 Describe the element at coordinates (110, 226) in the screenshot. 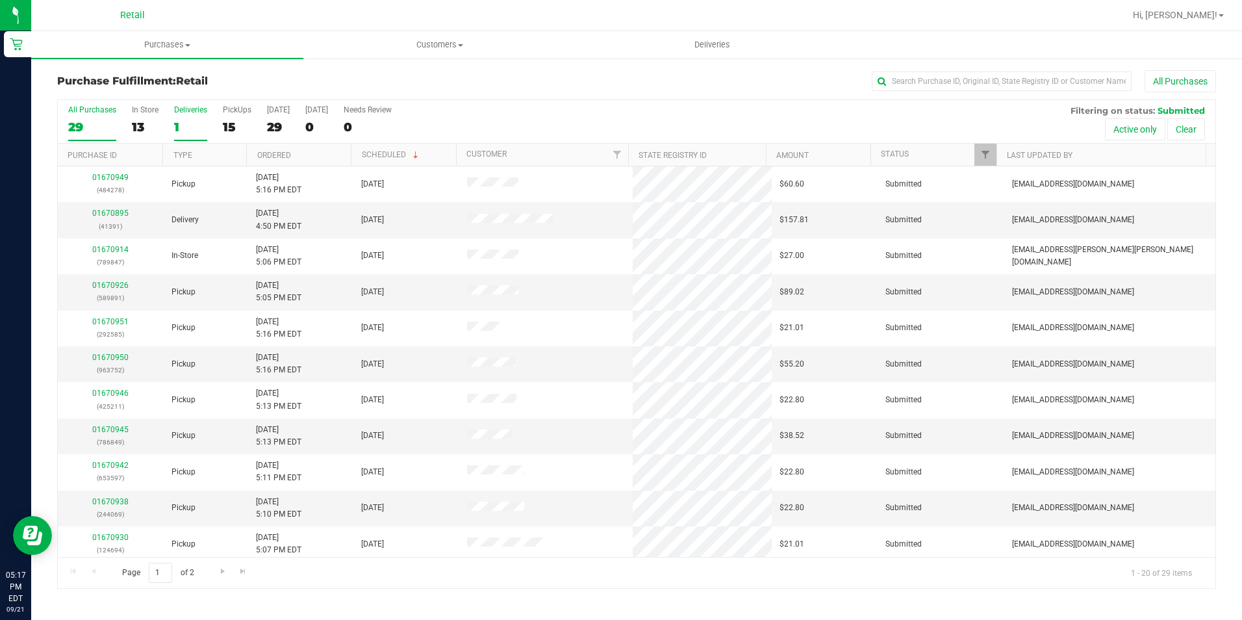

I see `p: (41391)` at that location.